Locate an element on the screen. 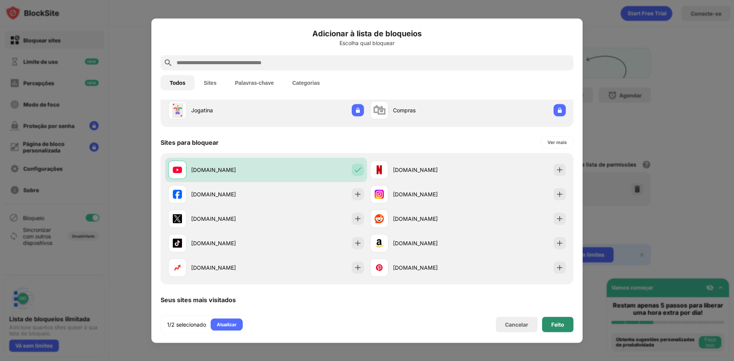  font: Escolha qual bloquear is located at coordinates (367, 42).